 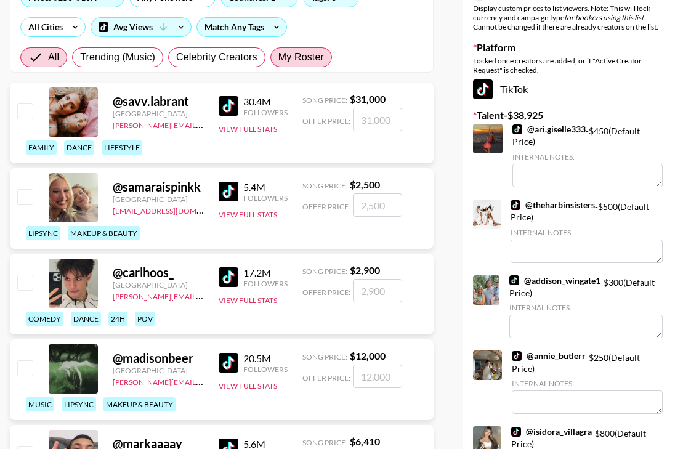 What do you see at coordinates (40, 404) in the screenshot?
I see `div: music` at bounding box center [40, 404].